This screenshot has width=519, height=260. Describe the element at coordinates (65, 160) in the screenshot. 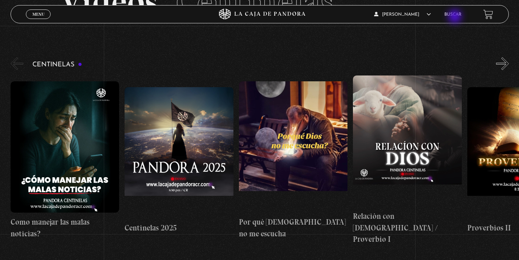

I see `a: Como manejar las malas noticias?` at that location.